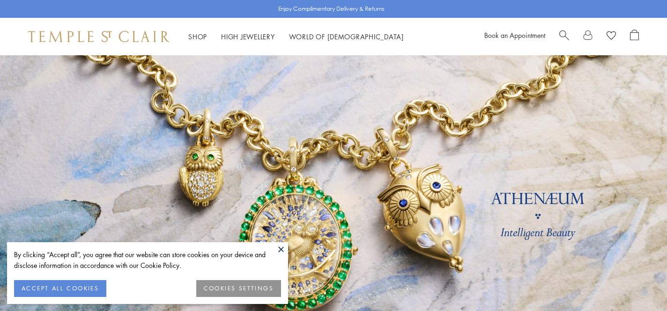 This screenshot has height=311, width=667. Describe the element at coordinates (612, 37) in the screenshot. I see `a: View Wishlist` at that location.